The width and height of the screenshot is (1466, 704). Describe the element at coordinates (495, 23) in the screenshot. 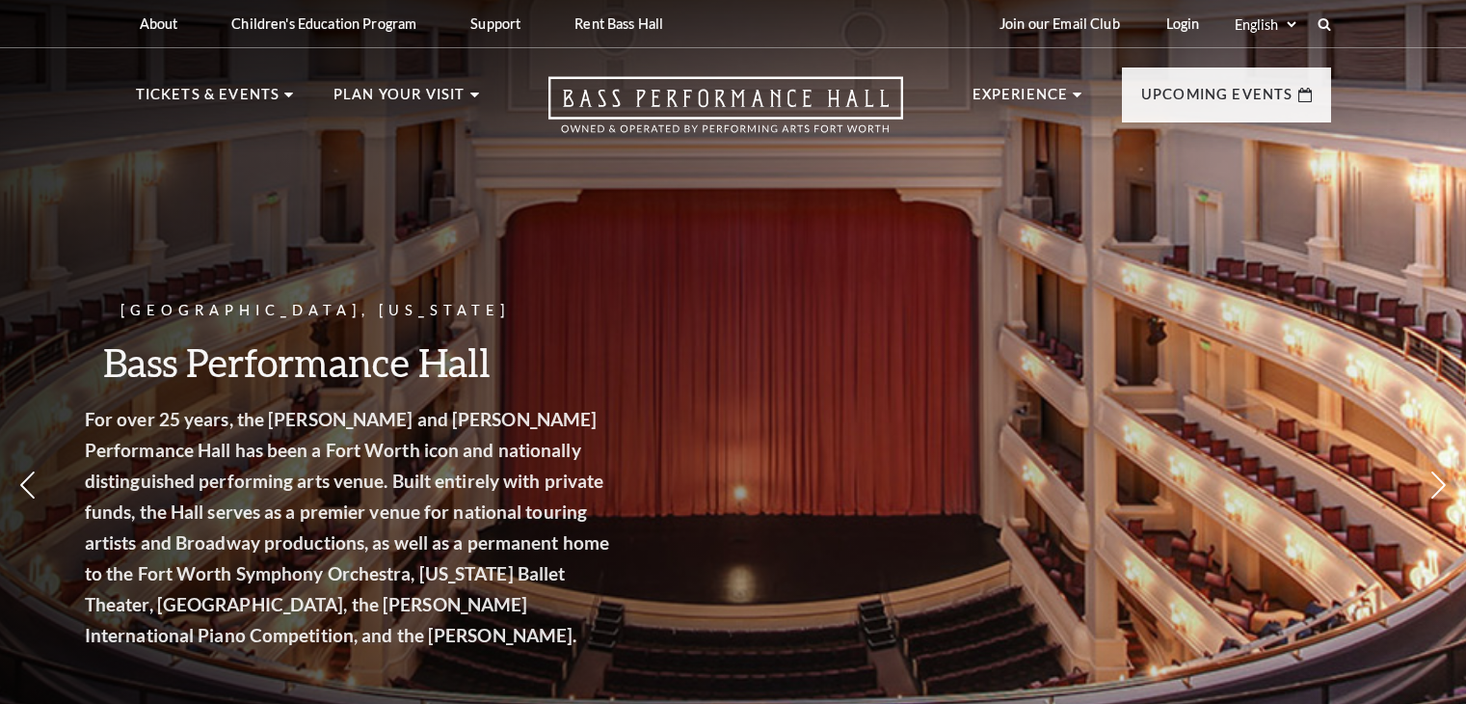

I see `p: Support` at that location.